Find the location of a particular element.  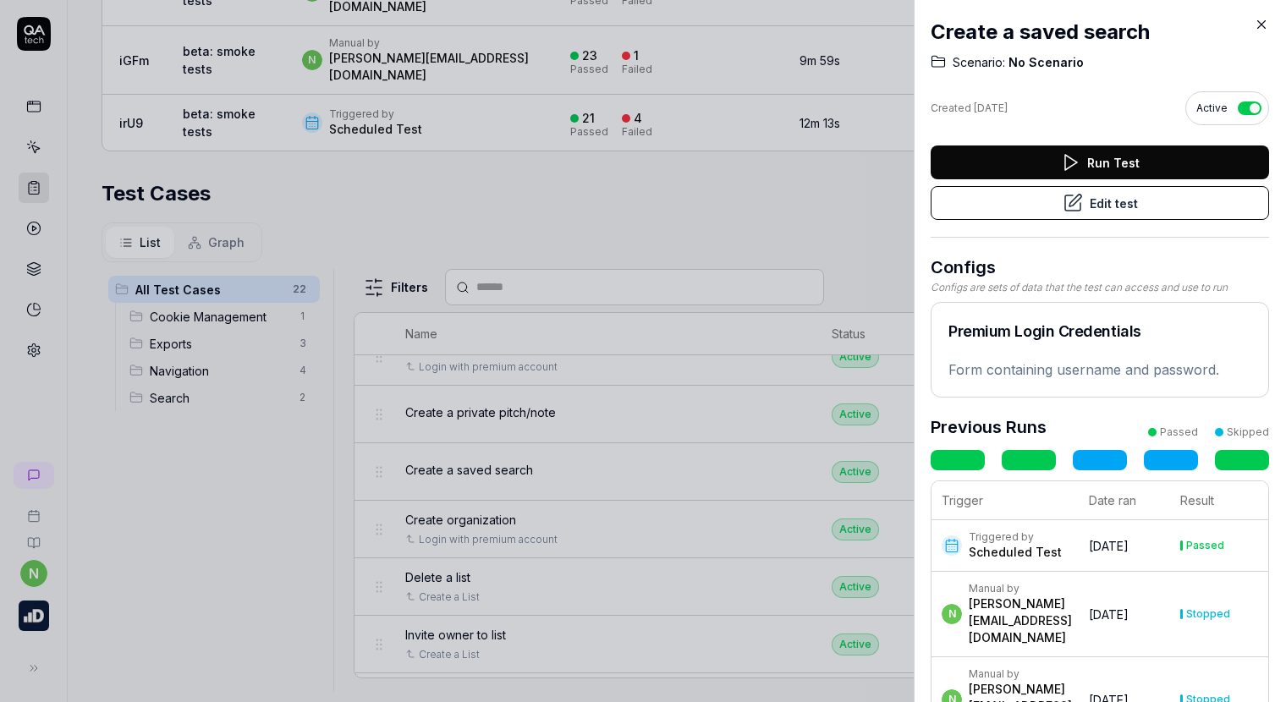

button: Edit test is located at coordinates (1100, 203).